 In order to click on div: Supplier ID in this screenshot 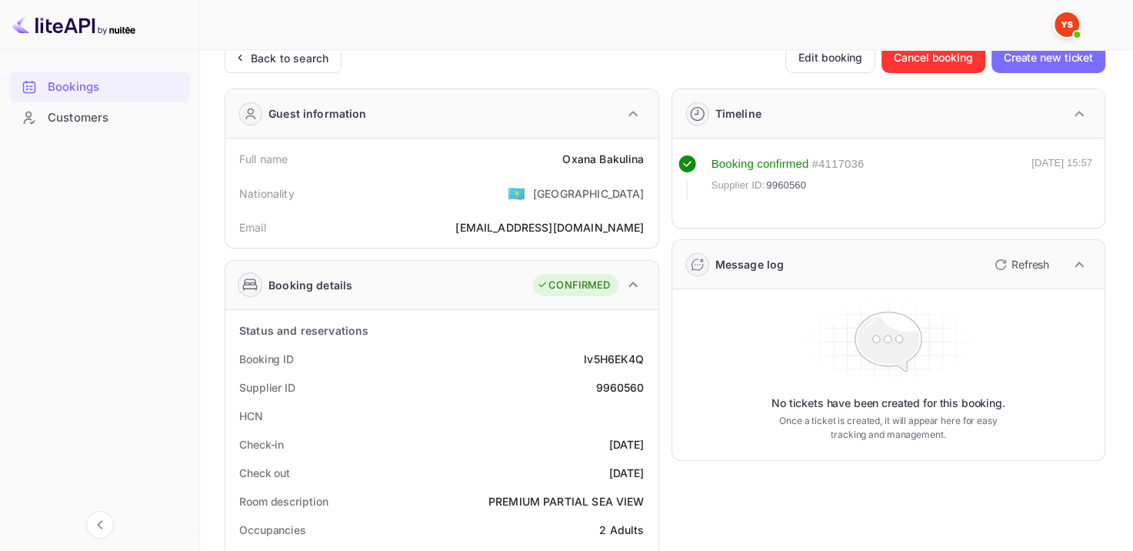, I will do `click(267, 387)`.